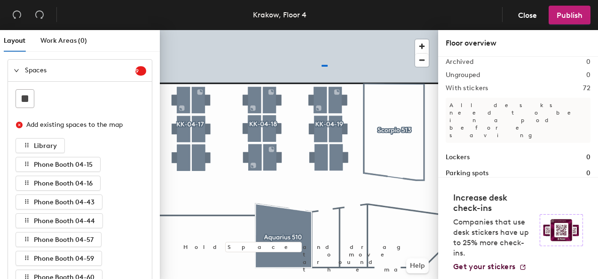  What do you see at coordinates (58, 164) in the screenshot?
I see `button: Phone Booth 04-15` at bounding box center [58, 164].